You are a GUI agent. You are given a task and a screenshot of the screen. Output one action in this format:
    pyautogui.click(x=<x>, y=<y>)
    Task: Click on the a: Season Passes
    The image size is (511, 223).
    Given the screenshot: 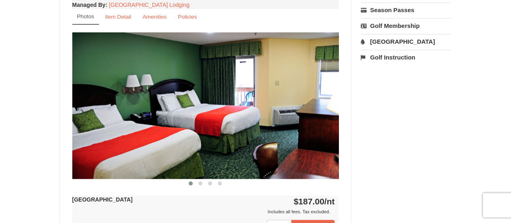 What is the action you would take?
    pyautogui.click(x=406, y=10)
    